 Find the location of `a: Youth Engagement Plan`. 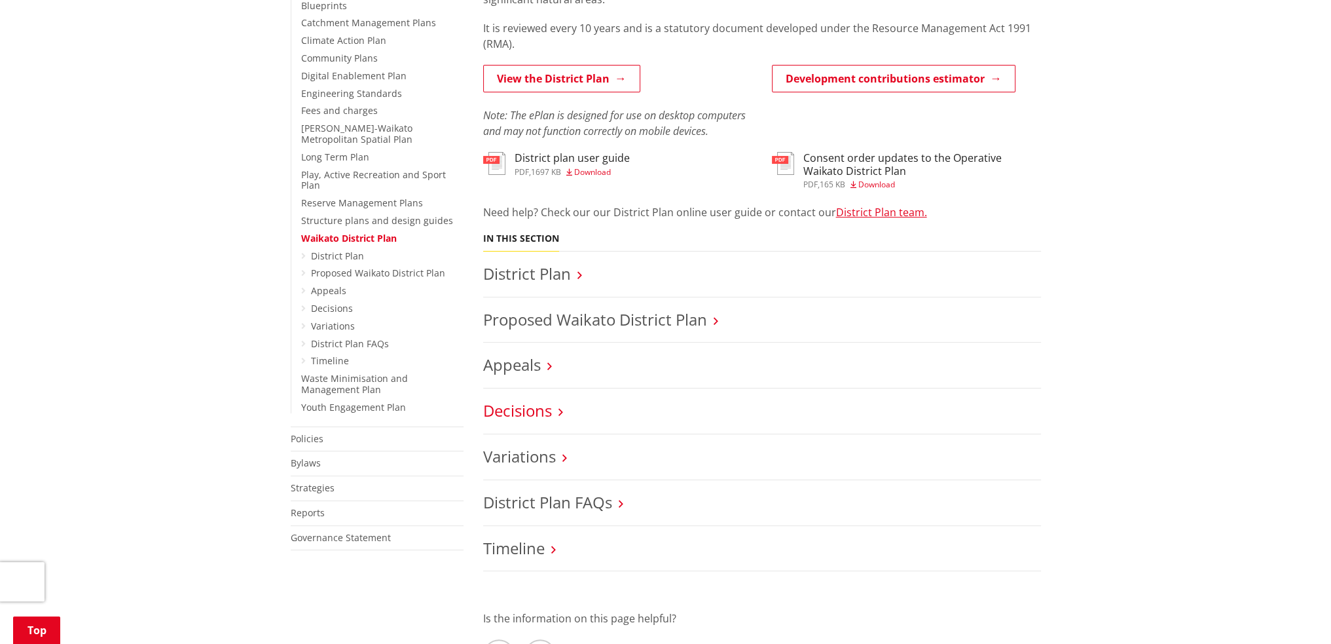

a: Youth Engagement Plan is located at coordinates (354, 407).